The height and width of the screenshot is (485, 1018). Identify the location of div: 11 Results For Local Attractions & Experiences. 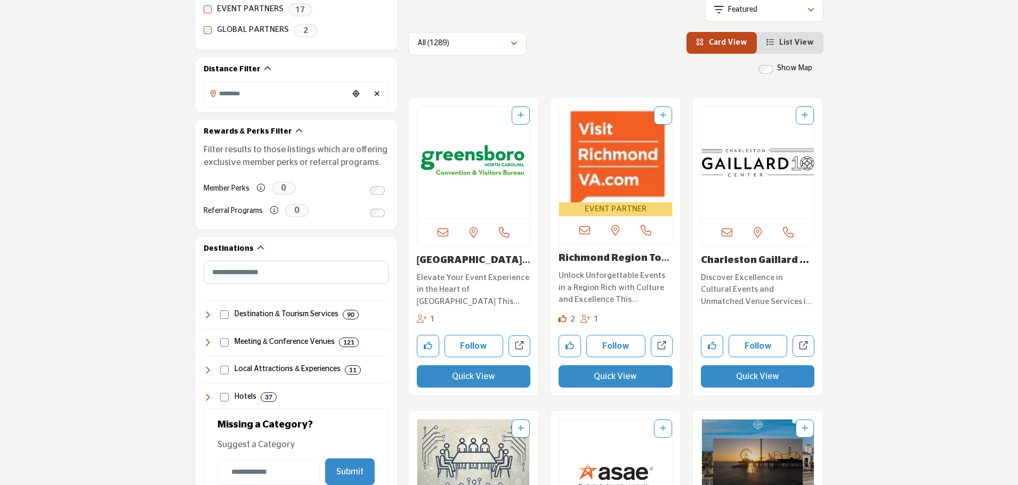
(353, 370).